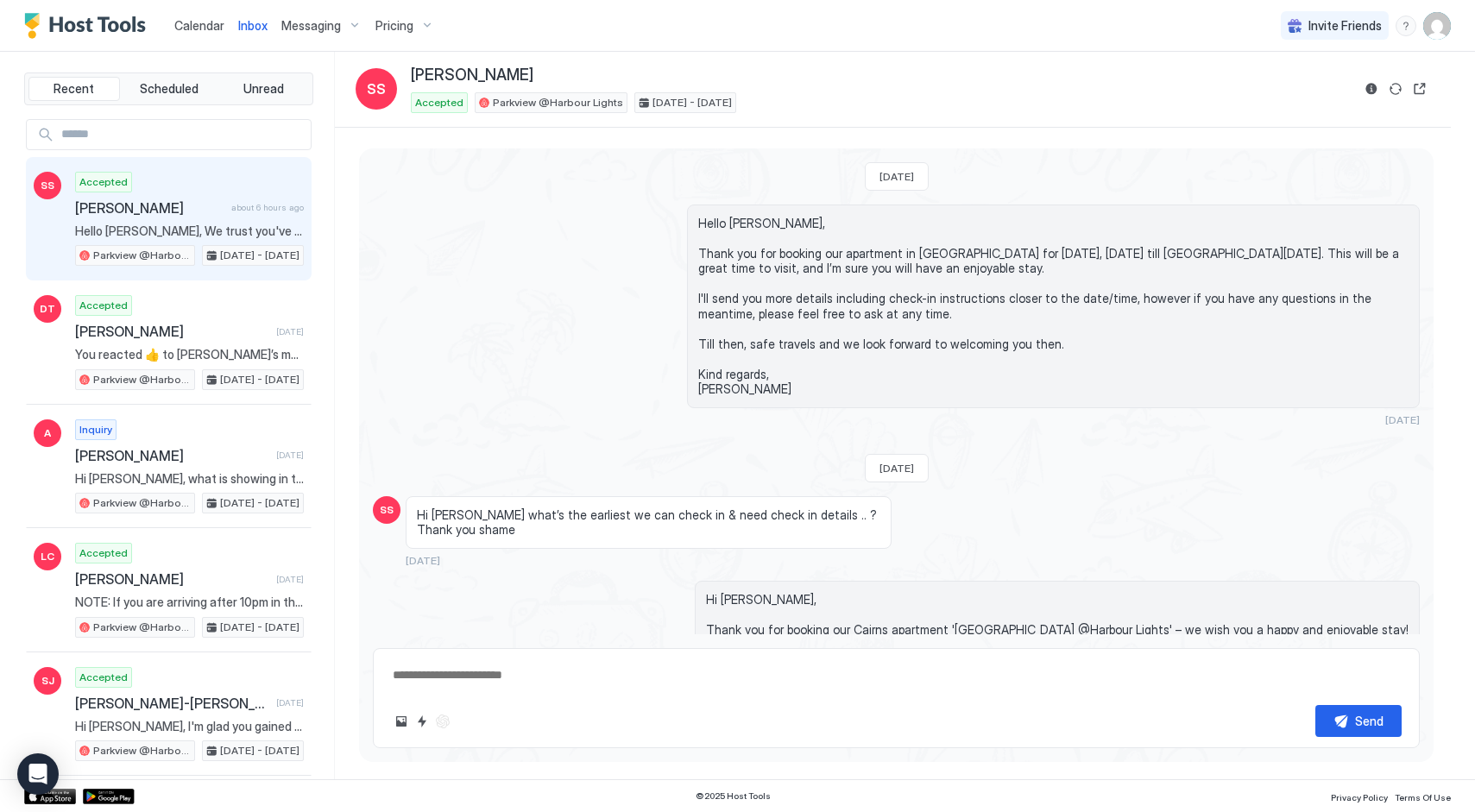 The width and height of the screenshot is (1475, 812). What do you see at coordinates (1369, 720) in the screenshot?
I see `div: Send` at bounding box center [1369, 720].